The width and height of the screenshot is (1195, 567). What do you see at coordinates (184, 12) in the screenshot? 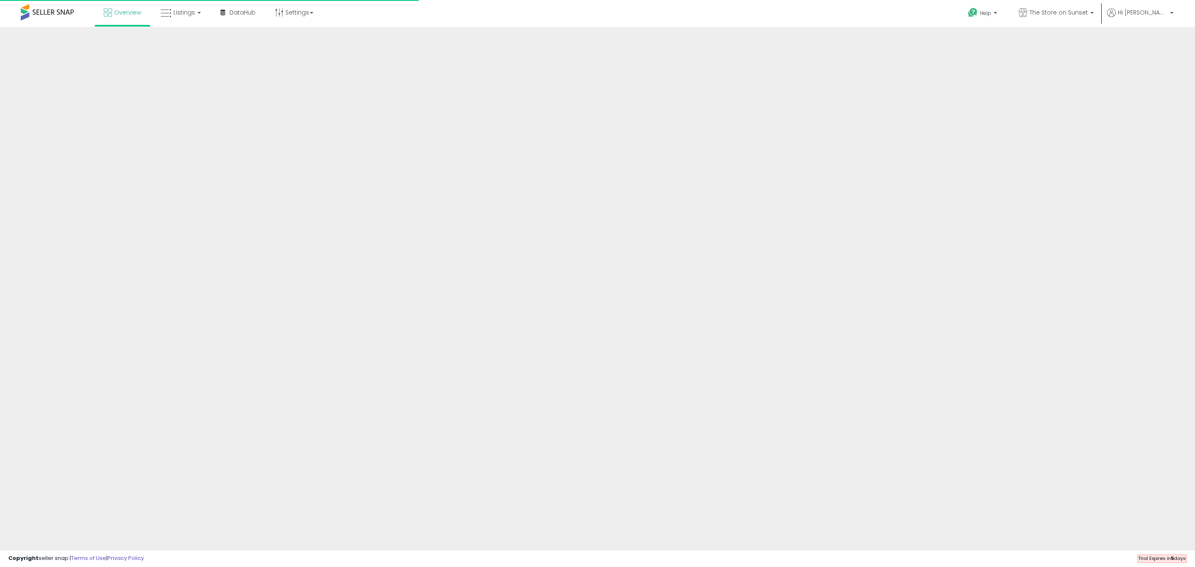
I see `span: Listings` at bounding box center [184, 12].